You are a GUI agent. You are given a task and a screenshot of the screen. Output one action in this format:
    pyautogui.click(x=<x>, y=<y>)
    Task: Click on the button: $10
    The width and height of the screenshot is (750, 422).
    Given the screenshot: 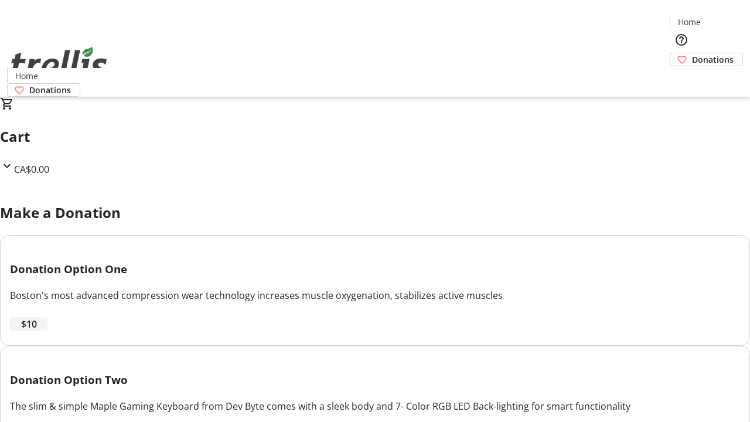 What is the action you would take?
    pyautogui.click(x=29, y=324)
    